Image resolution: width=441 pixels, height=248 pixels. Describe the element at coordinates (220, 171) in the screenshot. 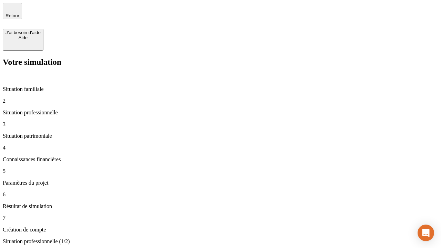

I see `p: 5` at that location.